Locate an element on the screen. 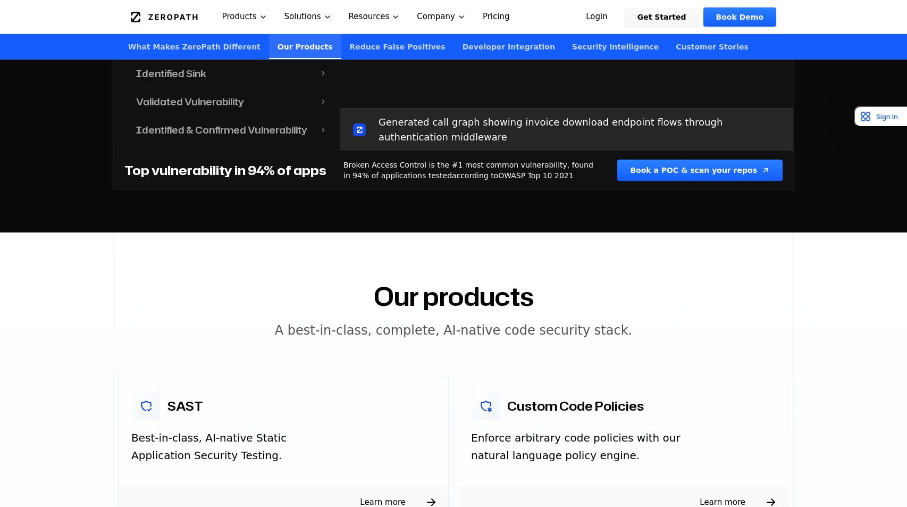 The image size is (907, 507). a: Book Demo is located at coordinates (740, 17).